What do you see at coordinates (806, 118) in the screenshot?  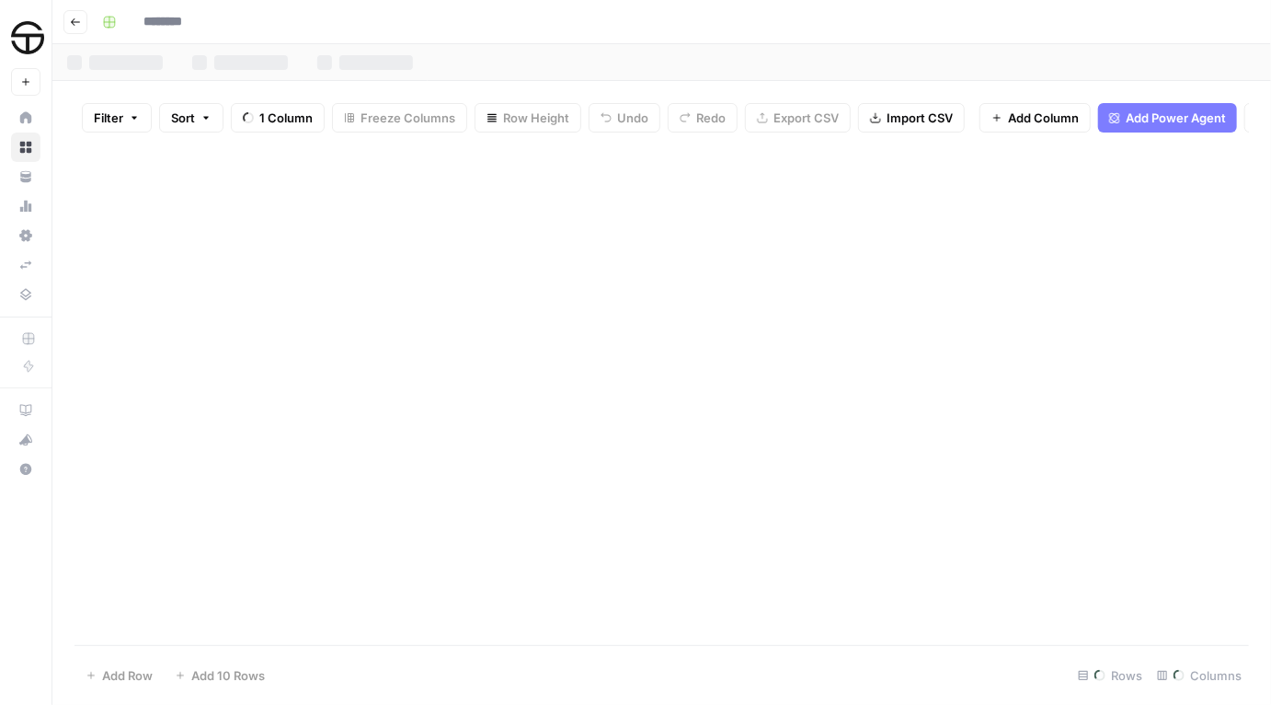 I see `span: Export CSV` at bounding box center [806, 118].